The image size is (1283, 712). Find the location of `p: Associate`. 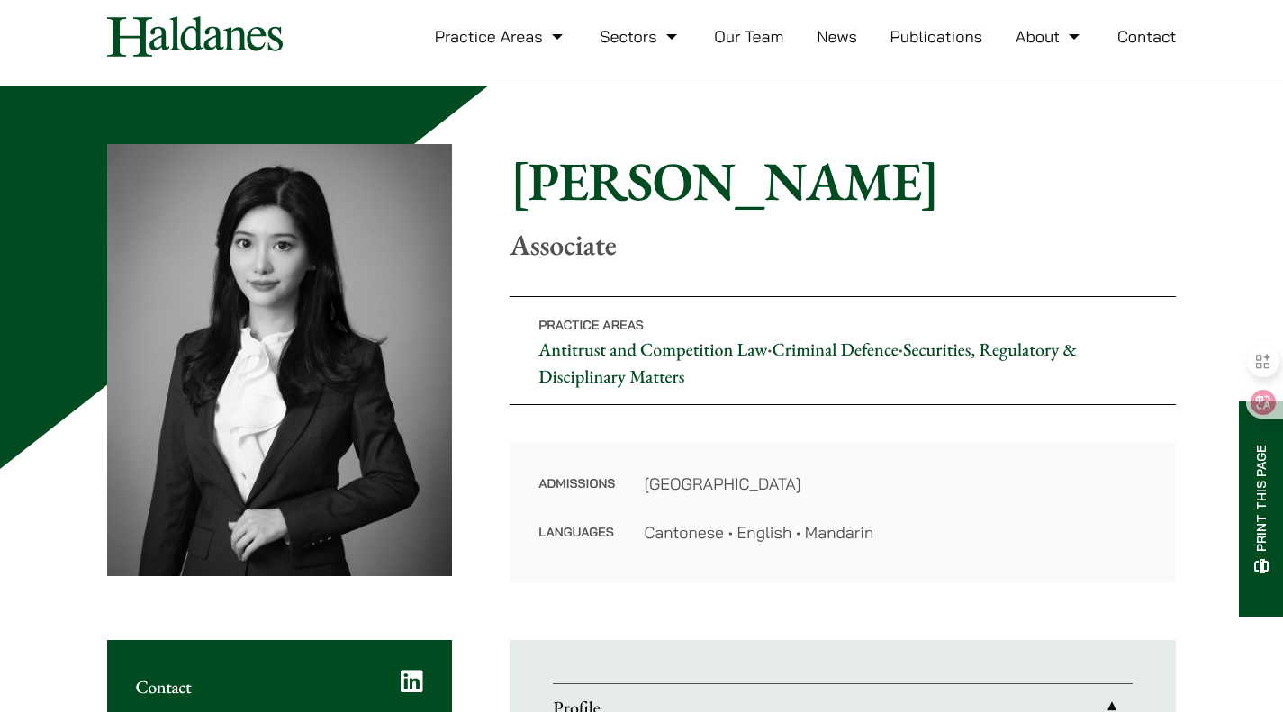

p: Associate is located at coordinates (842, 245).